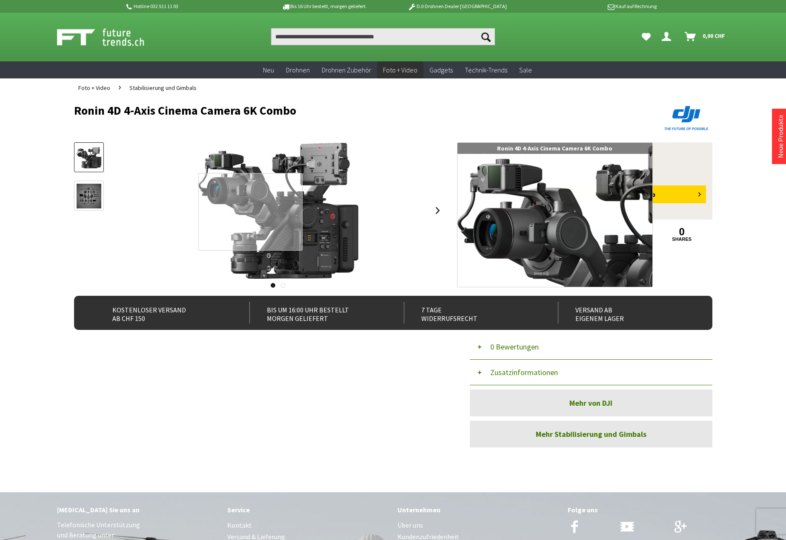 The height and width of the screenshot is (540, 786). What do you see at coordinates (682, 232) in the screenshot?
I see `a: 0` at bounding box center [682, 232].